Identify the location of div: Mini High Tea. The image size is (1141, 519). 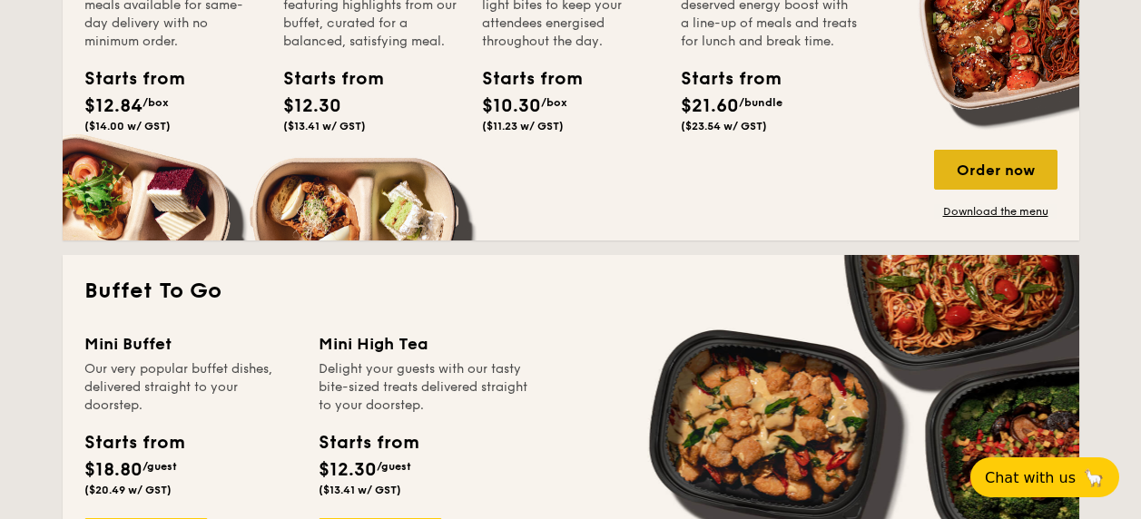
(425, 344).